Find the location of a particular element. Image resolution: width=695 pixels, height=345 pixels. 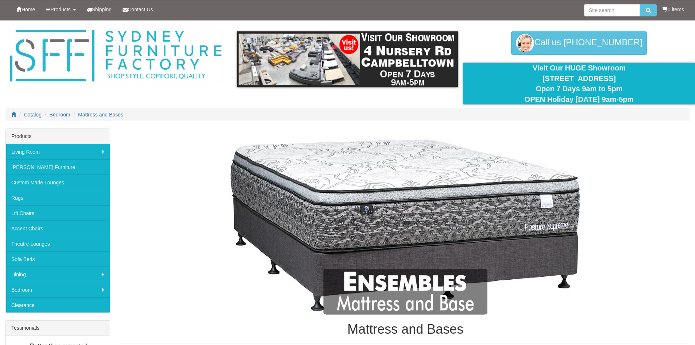

a: Rugs is located at coordinates (58, 197).